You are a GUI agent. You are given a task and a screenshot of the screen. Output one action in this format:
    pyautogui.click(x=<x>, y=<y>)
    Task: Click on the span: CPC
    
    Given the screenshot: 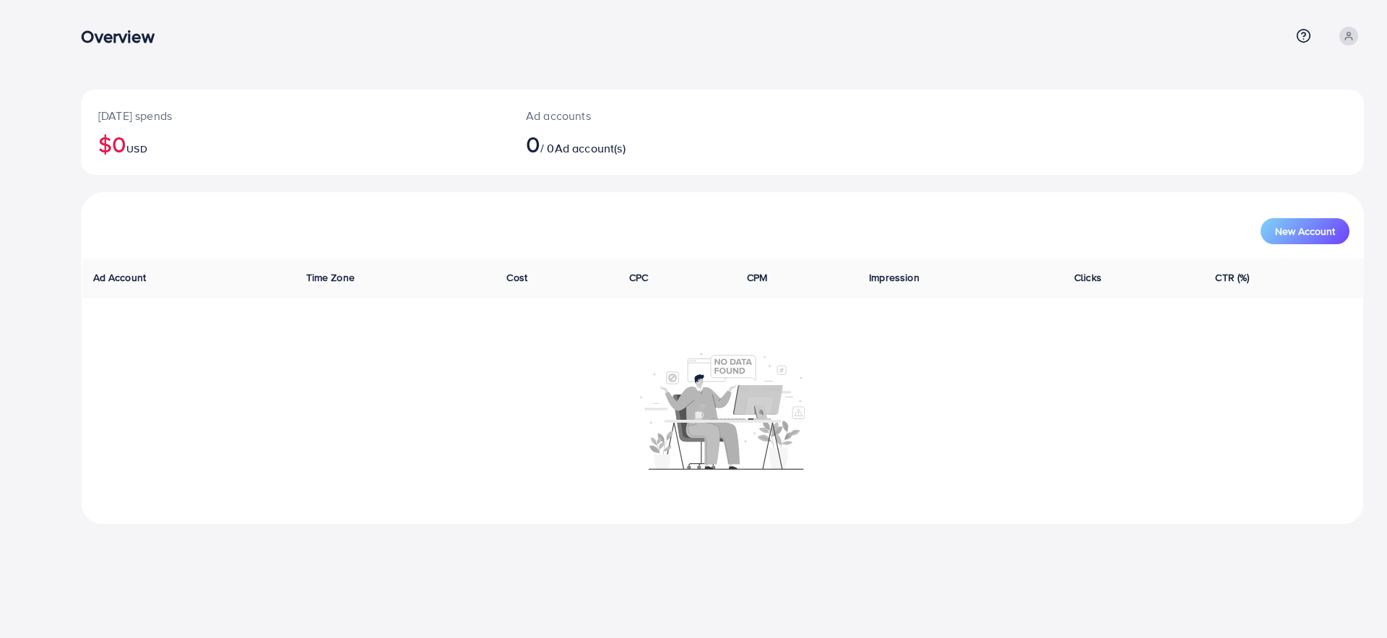 What is the action you would take?
    pyautogui.click(x=639, y=277)
    